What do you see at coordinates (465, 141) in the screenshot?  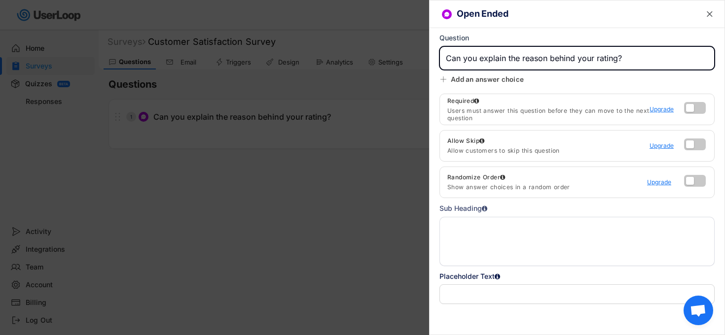 I see `div: Allow Skip` at bounding box center [465, 141].